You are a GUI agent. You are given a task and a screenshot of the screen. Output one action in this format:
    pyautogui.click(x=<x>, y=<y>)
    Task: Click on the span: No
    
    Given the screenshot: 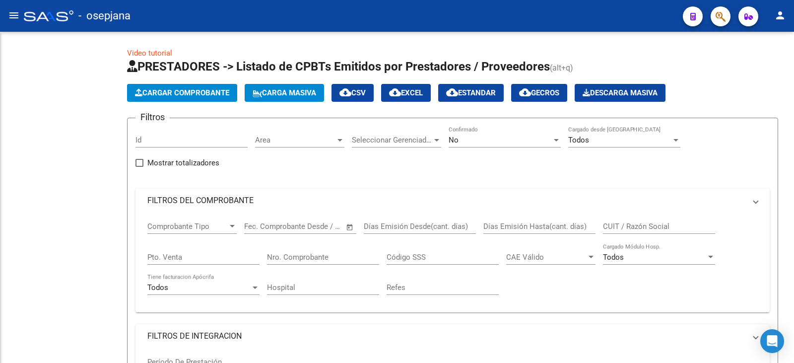 What is the action you would take?
    pyautogui.click(x=454, y=140)
    